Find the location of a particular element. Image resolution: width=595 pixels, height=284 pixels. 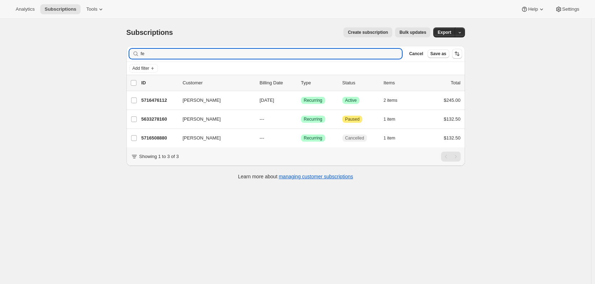

button: Settings is located at coordinates (567, 9).